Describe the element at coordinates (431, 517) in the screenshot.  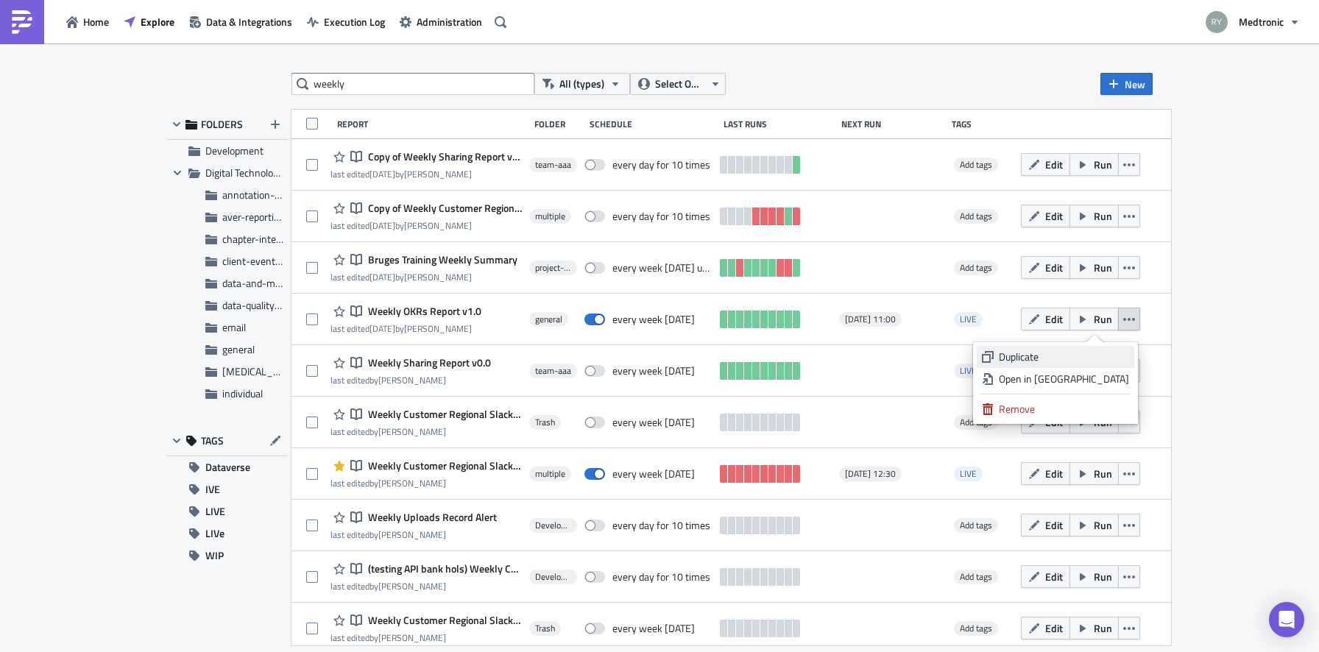
I see `span: Weekly Uploads Record Alert` at that location.